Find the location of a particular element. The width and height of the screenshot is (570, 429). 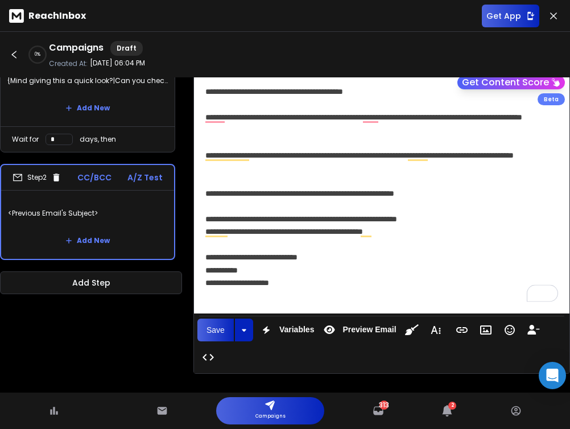

p: <Previous Email's Subject> is located at coordinates (88, 213).